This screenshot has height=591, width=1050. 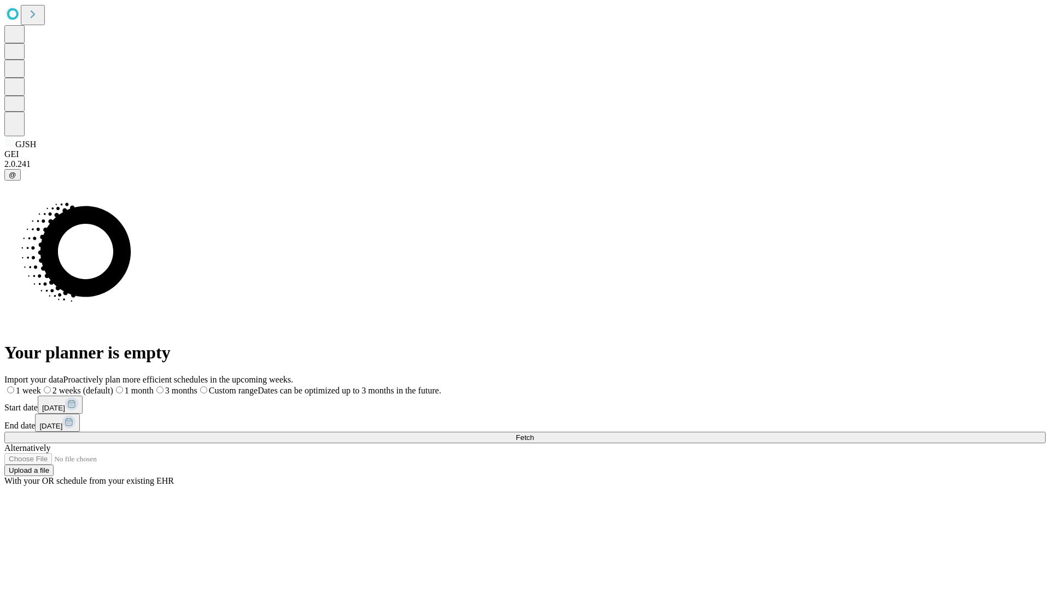 I want to click on span: 2 weeks (default), so click(x=83, y=390).